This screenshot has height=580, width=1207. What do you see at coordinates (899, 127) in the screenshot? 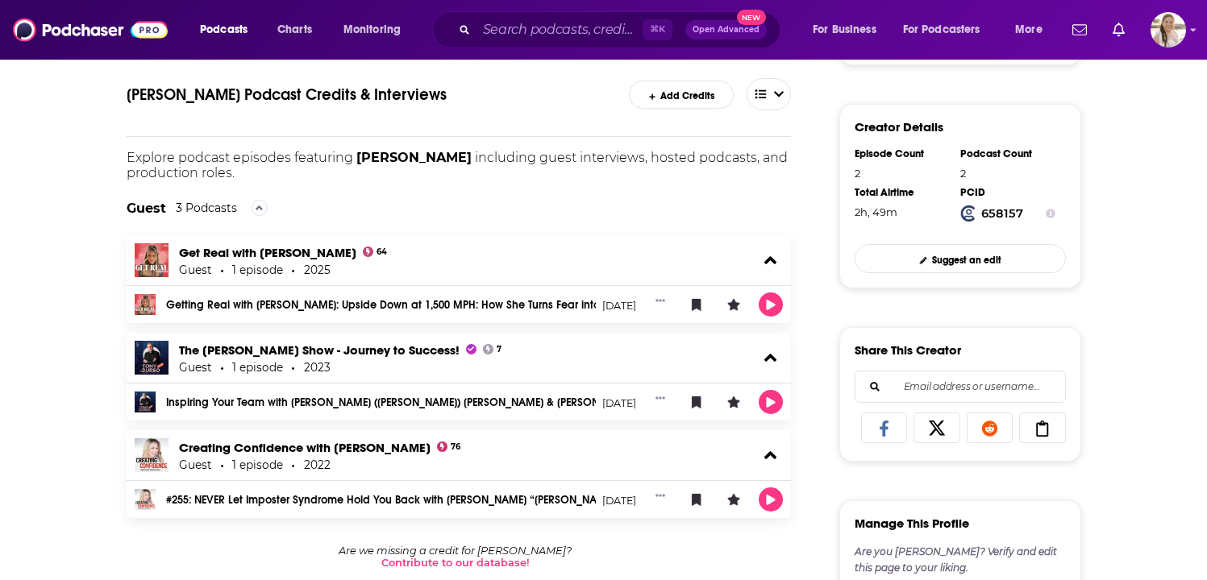
I see `h3: Creator Details` at bounding box center [899, 127].